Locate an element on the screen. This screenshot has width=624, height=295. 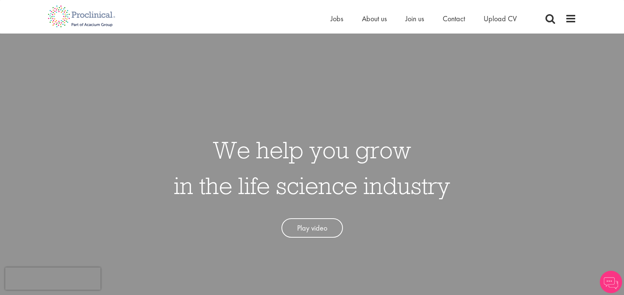
span: About us is located at coordinates (374, 19).